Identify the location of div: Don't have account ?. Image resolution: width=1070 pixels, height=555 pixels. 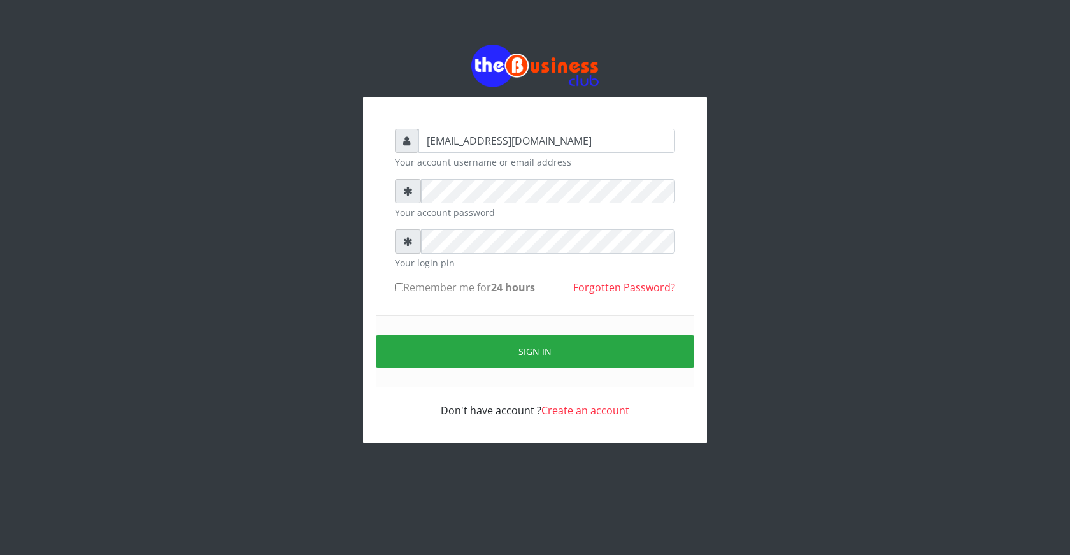
(535, 402).